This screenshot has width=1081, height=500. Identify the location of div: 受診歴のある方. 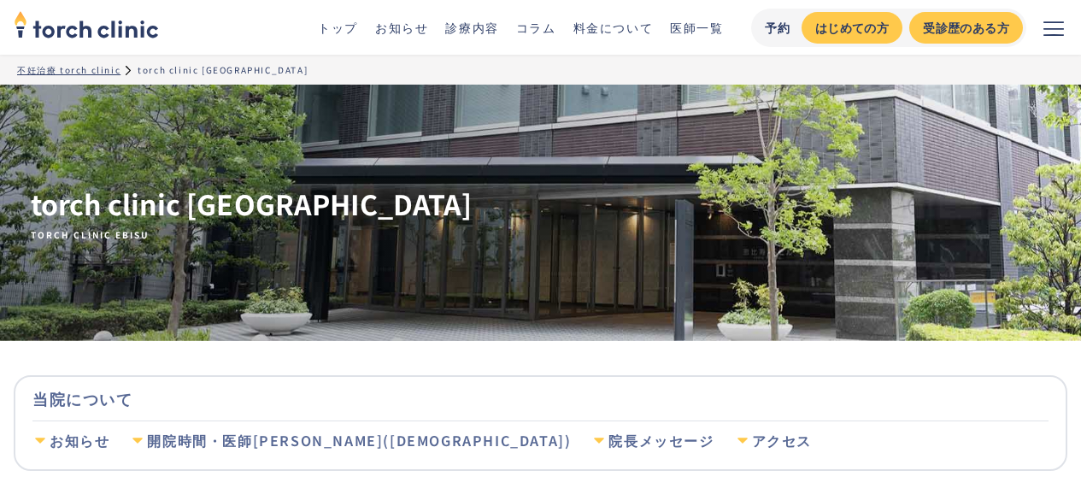
(965, 27).